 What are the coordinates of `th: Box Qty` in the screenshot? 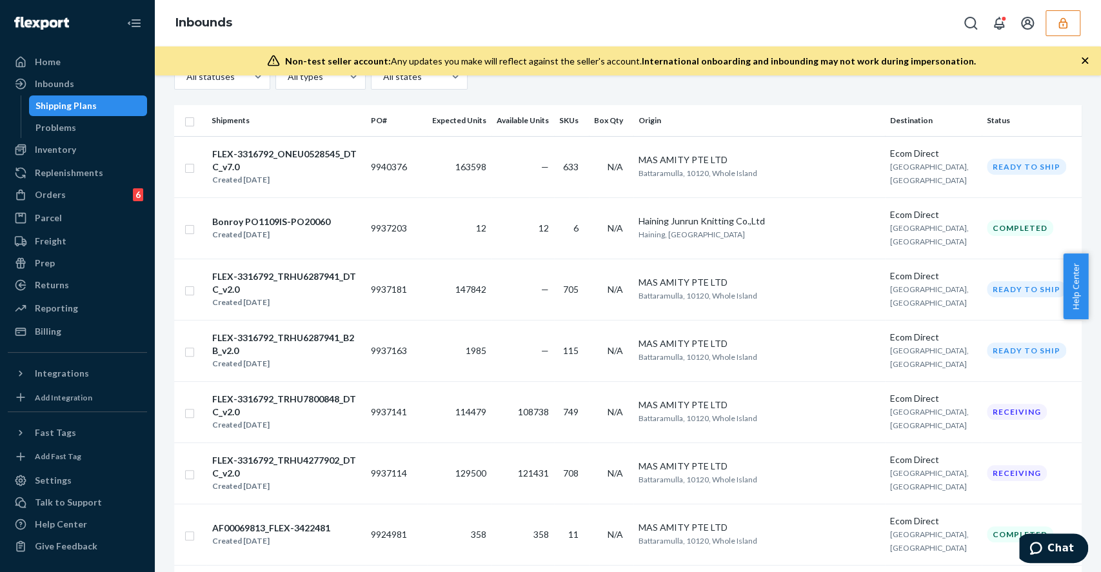 It's located at (611, 121).